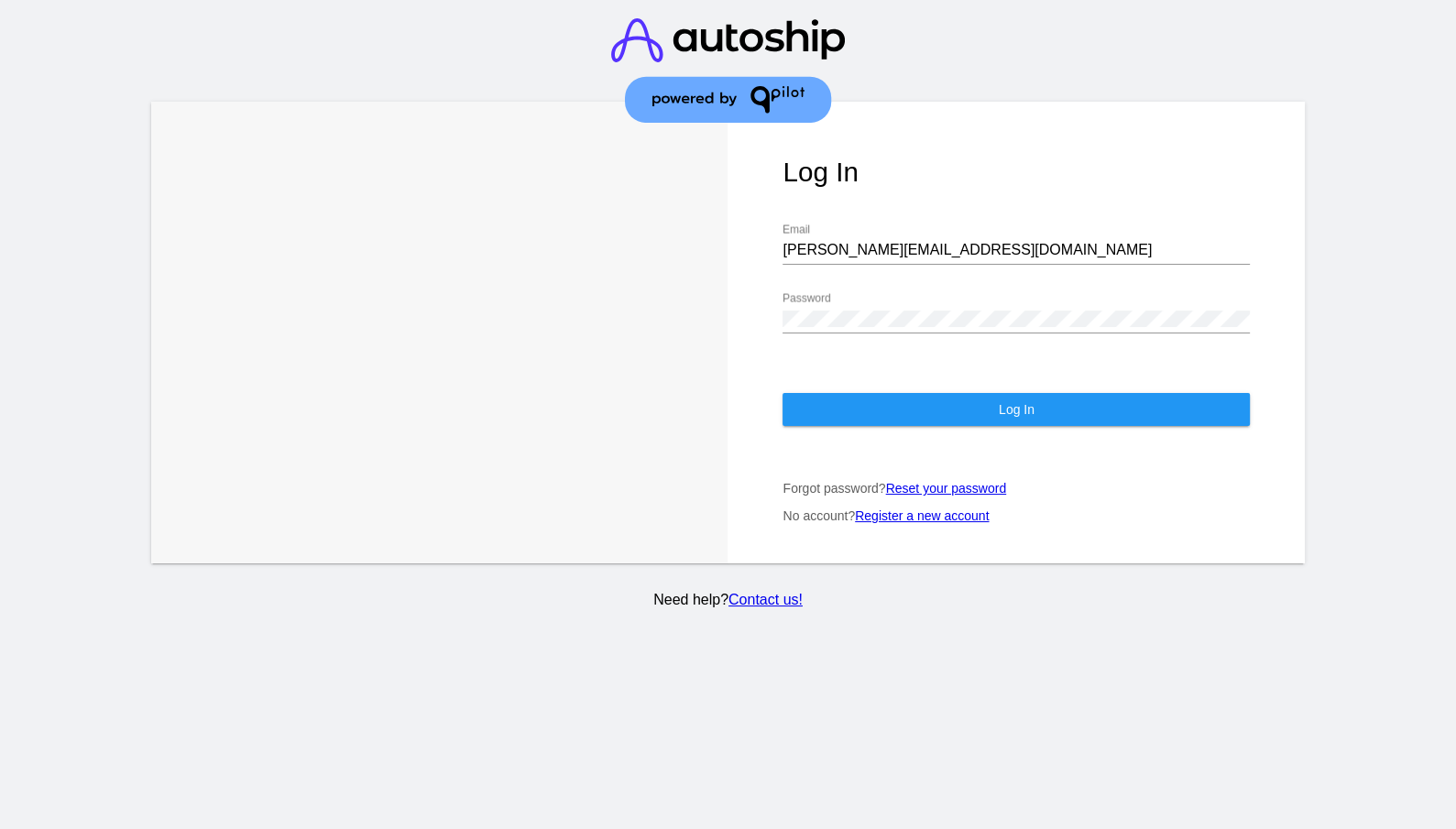  What do you see at coordinates (765, 599) in the screenshot?
I see `a: Contact us!` at bounding box center [765, 599].